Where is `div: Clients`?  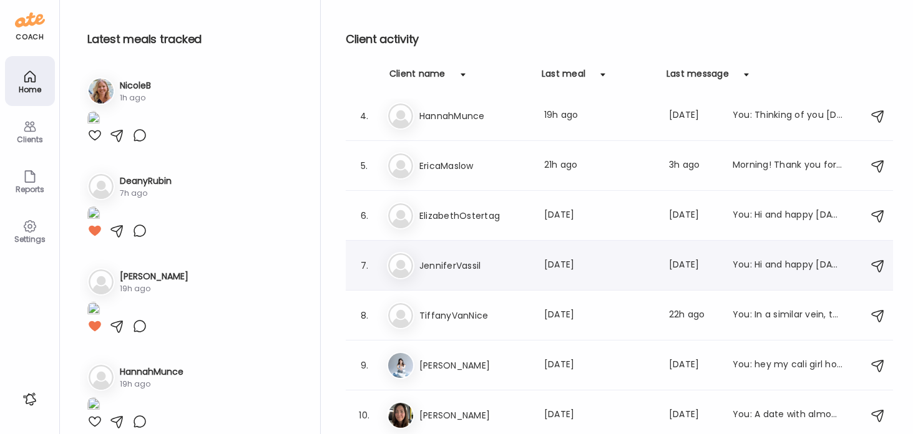 div: Clients is located at coordinates (30, 139).